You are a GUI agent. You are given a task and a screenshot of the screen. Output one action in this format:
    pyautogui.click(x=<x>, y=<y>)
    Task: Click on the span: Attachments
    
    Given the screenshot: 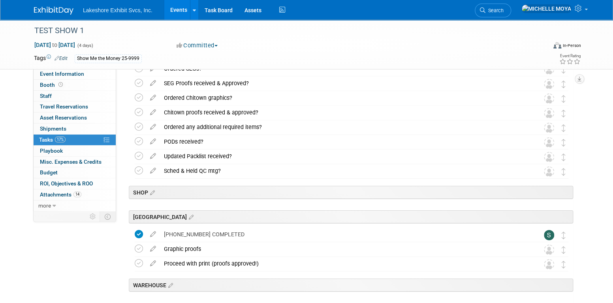 What is the action you would take?
    pyautogui.click(x=60, y=195)
    